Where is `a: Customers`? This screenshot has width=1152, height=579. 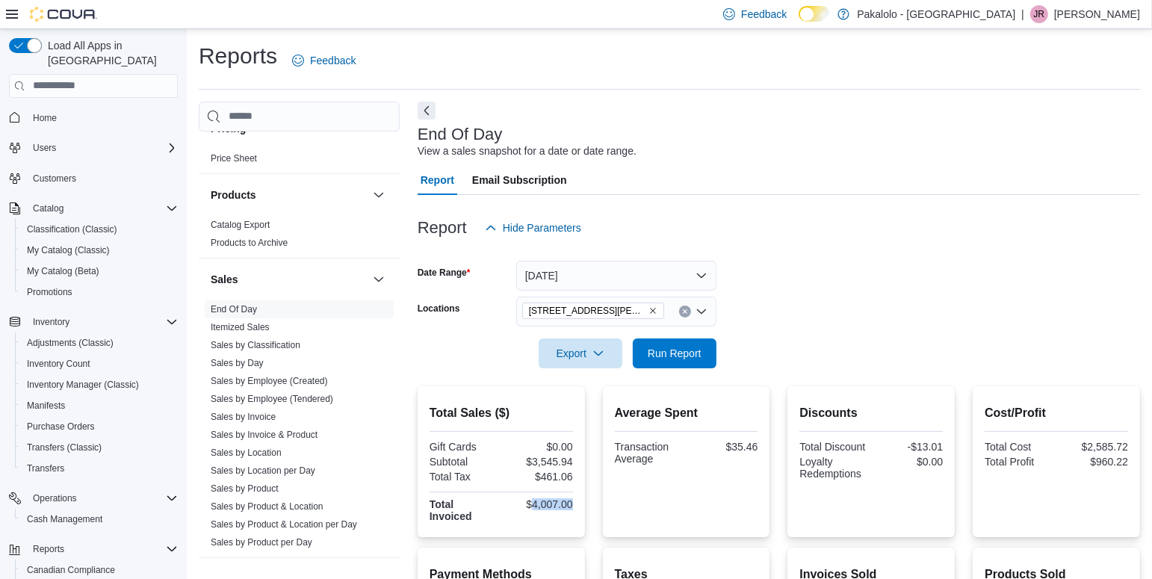
a: Customers is located at coordinates (55, 179).